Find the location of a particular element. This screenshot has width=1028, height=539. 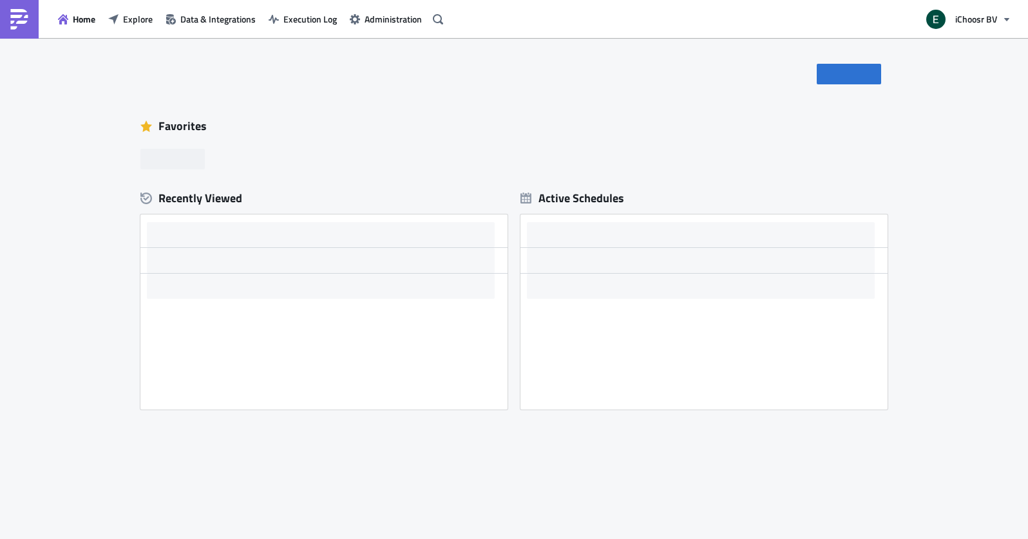

button: Execution Log is located at coordinates (303, 19).